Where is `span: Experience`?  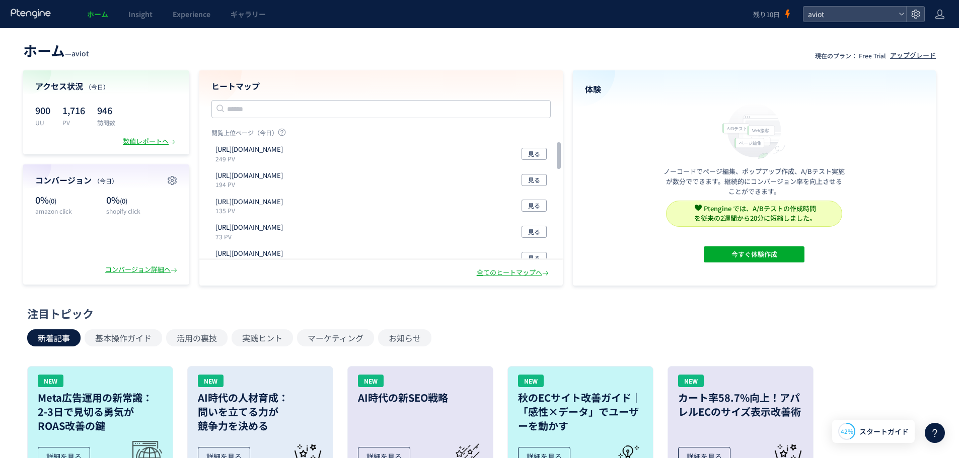 span: Experience is located at coordinates (191, 14).